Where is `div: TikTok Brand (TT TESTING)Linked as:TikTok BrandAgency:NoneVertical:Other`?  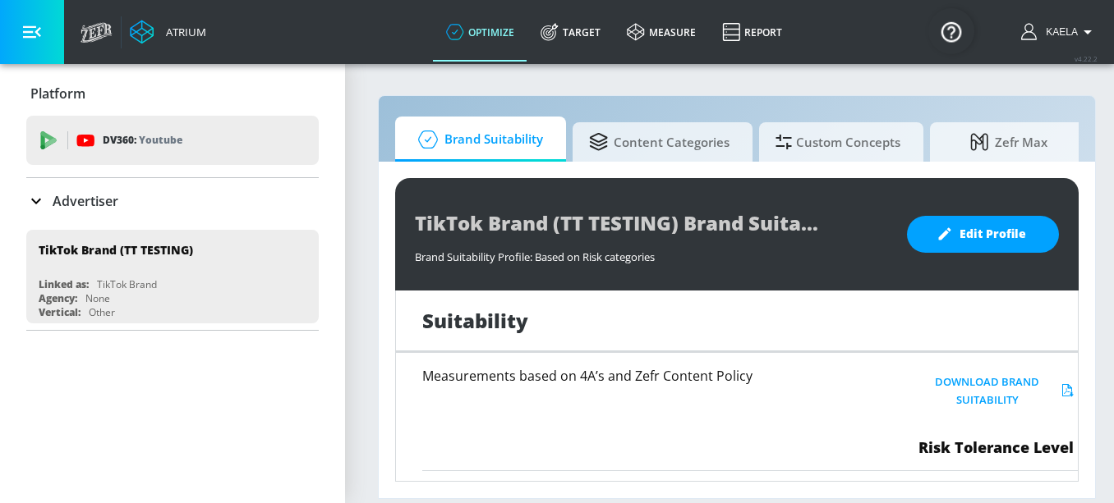
div: TikTok Brand (TT TESTING)Linked as:TikTok BrandAgency:NoneVertical:Other is located at coordinates (172, 277).